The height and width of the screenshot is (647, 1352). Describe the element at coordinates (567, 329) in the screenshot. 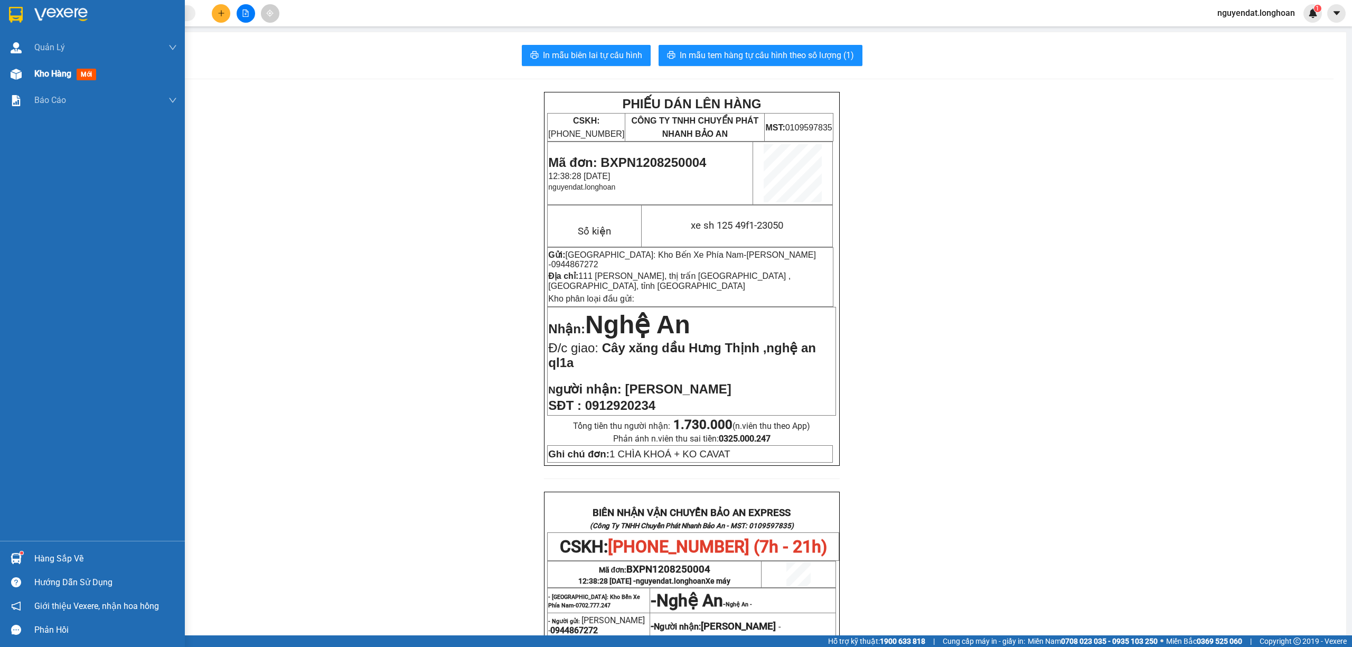

I see `span: Nhận:` at that location.